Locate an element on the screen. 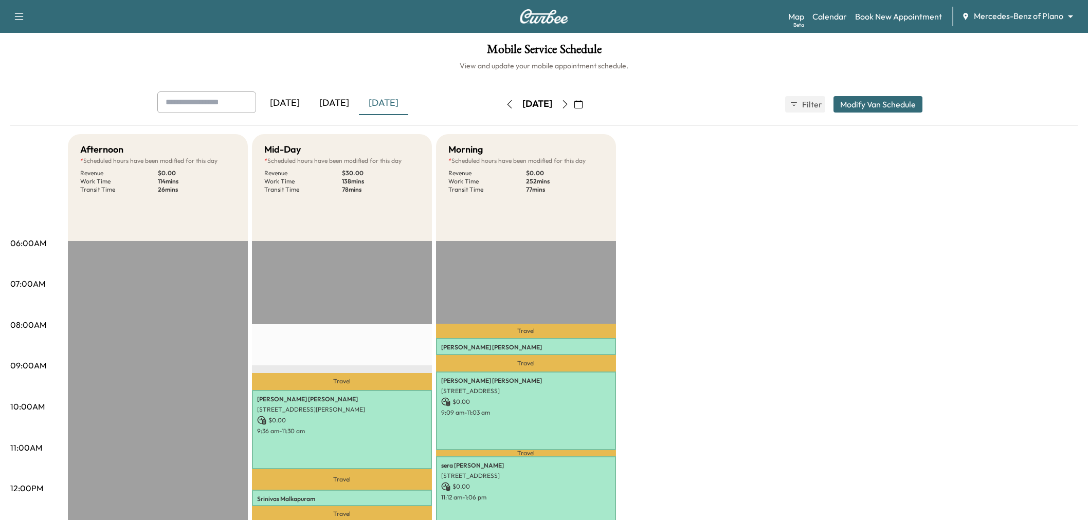  p: $ 30.00 is located at coordinates (380, 173).